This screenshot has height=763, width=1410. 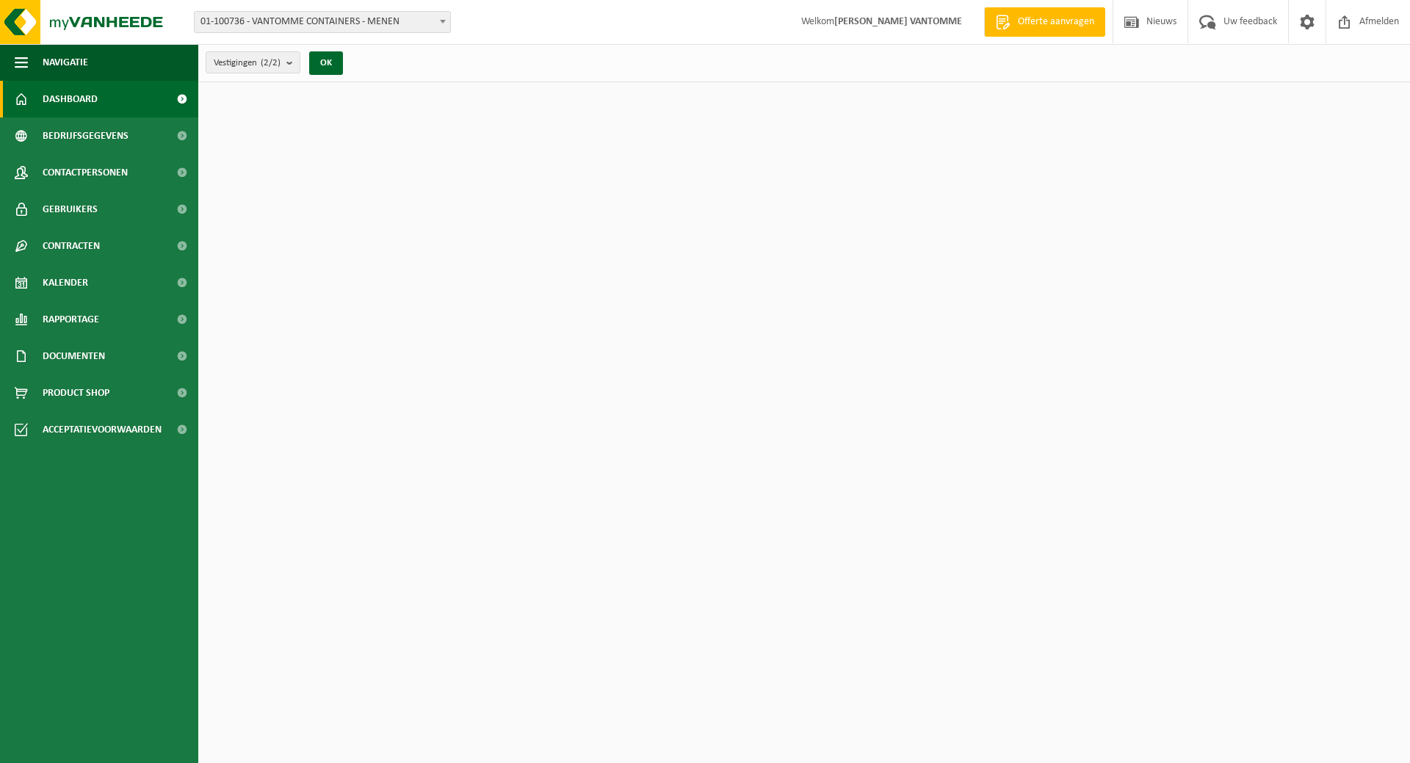 What do you see at coordinates (322, 22) in the screenshot?
I see `span: 01-100736 - VANTOMME CONTAINERS - MENEN` at bounding box center [322, 22].